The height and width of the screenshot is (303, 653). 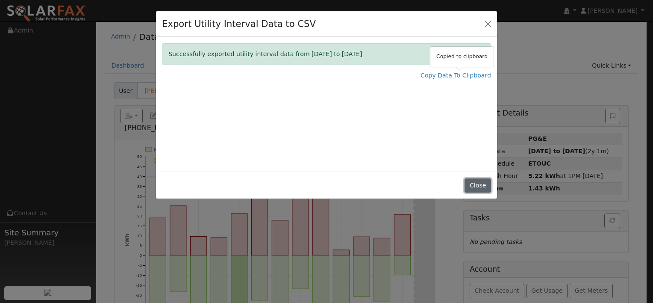 What do you see at coordinates (239, 24) in the screenshot?
I see `h4: Export Utility Interval Data to CSV` at bounding box center [239, 24].